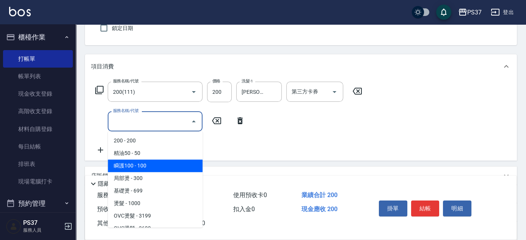 The width and height of the screenshot is (526, 240). I want to click on h5: PS37, so click(42, 223).